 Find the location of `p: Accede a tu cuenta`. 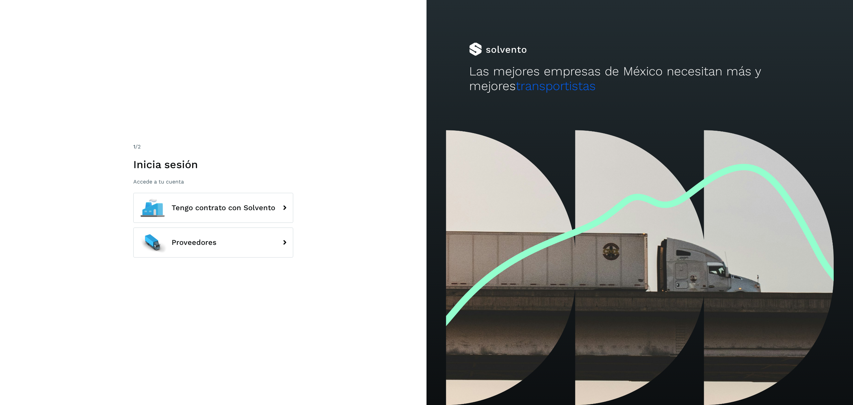

p: Accede a tu cuenta is located at coordinates (213, 181).